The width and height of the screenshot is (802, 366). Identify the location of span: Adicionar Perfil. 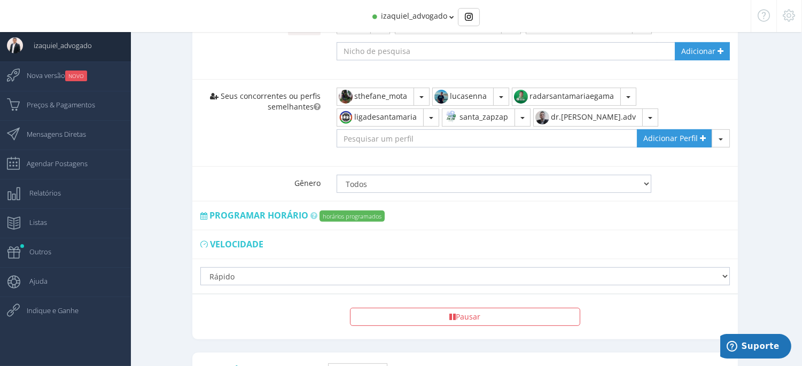
(671, 138).